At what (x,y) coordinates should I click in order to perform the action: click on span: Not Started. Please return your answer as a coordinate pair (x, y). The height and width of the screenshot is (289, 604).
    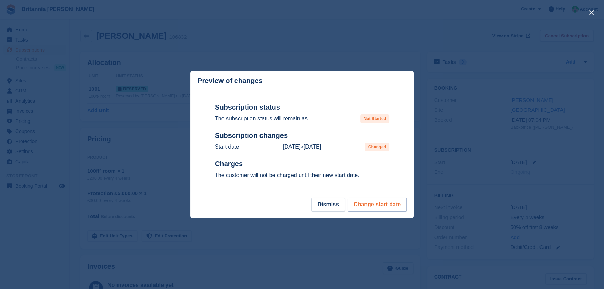
    Looking at the image, I should click on (375, 119).